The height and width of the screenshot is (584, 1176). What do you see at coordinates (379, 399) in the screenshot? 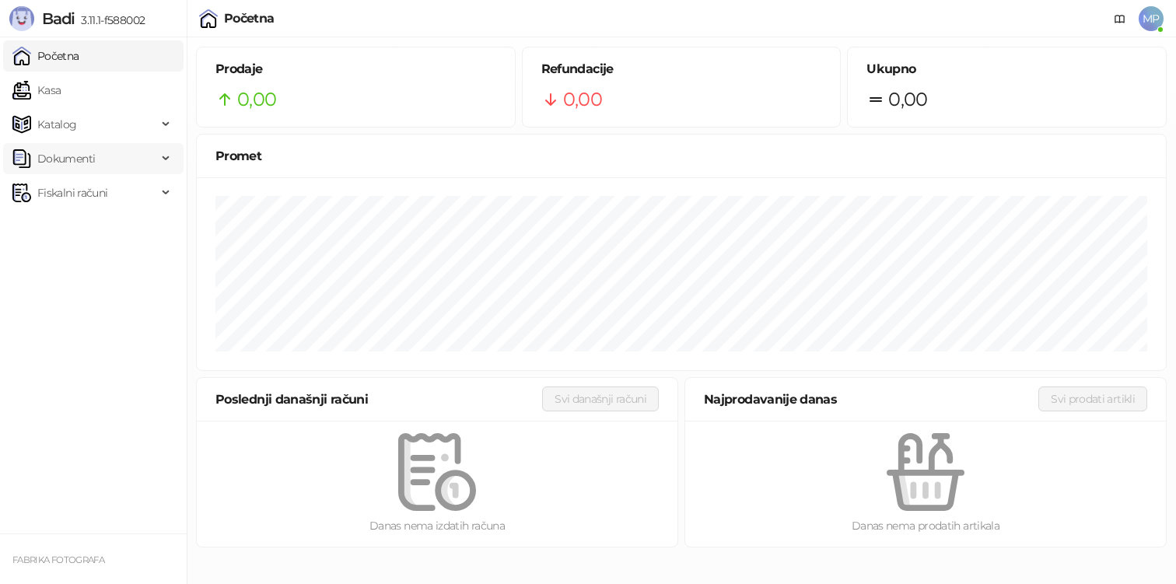
I see `div: Poslednji današnji računi` at bounding box center [379, 399].